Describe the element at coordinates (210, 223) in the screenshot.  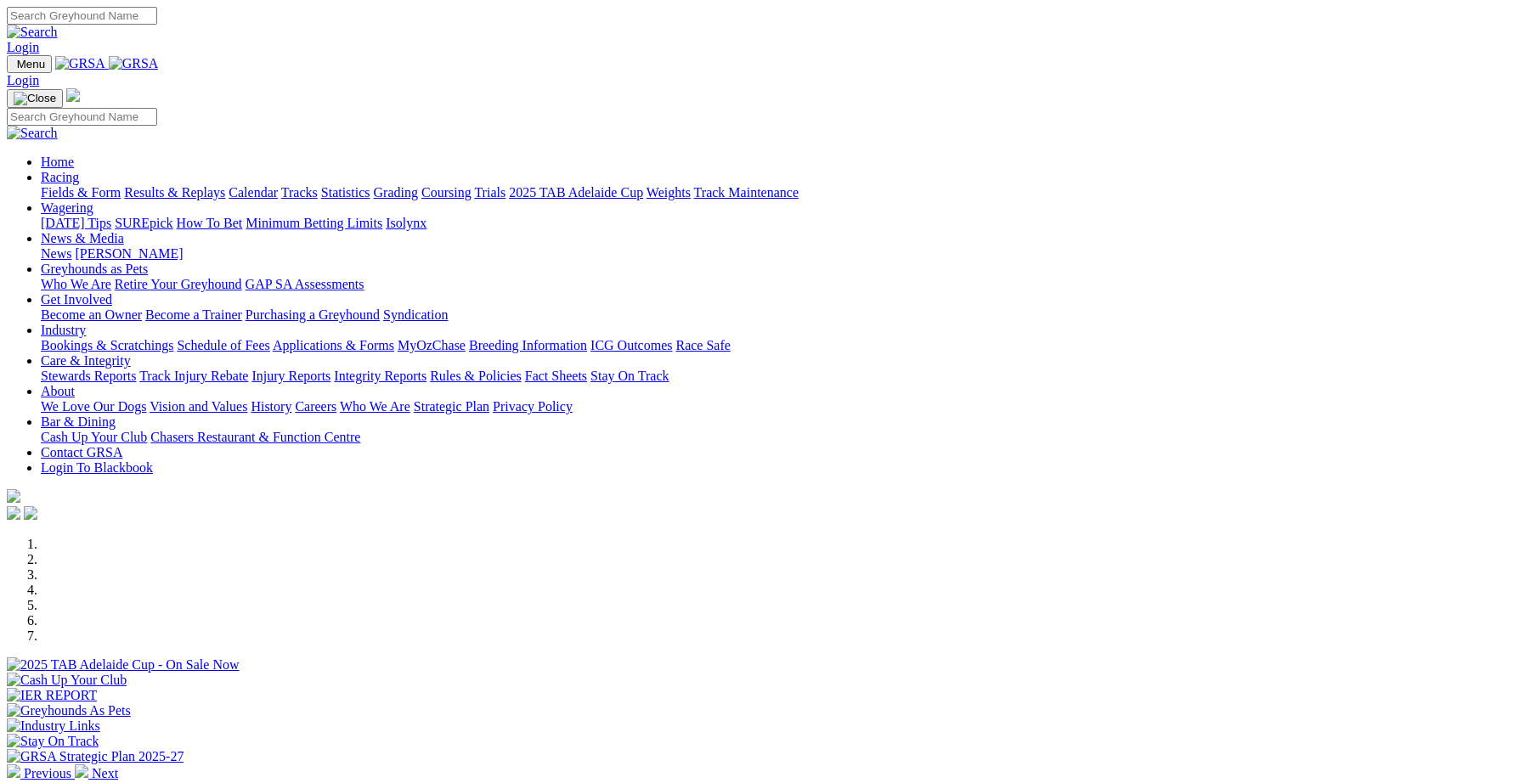
I see `a: How To Bet` at that location.